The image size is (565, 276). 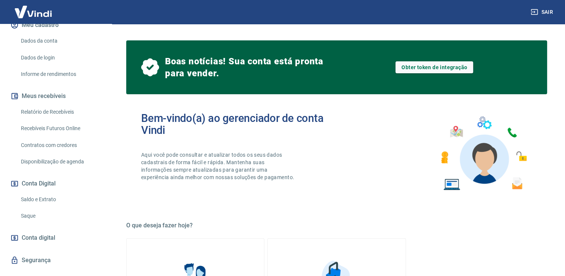 I want to click on a: Segurança, so click(x=56, y=260).